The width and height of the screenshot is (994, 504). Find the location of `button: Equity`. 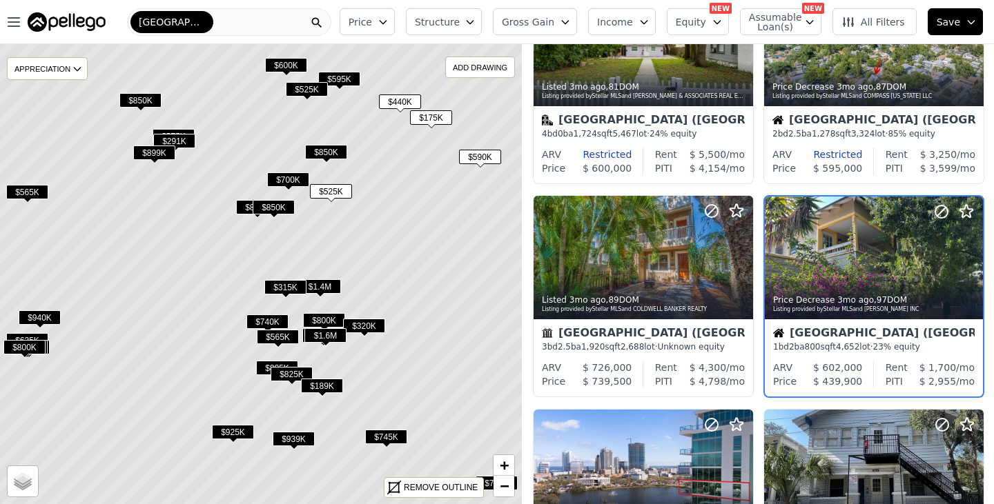

button: Equity is located at coordinates (698, 21).